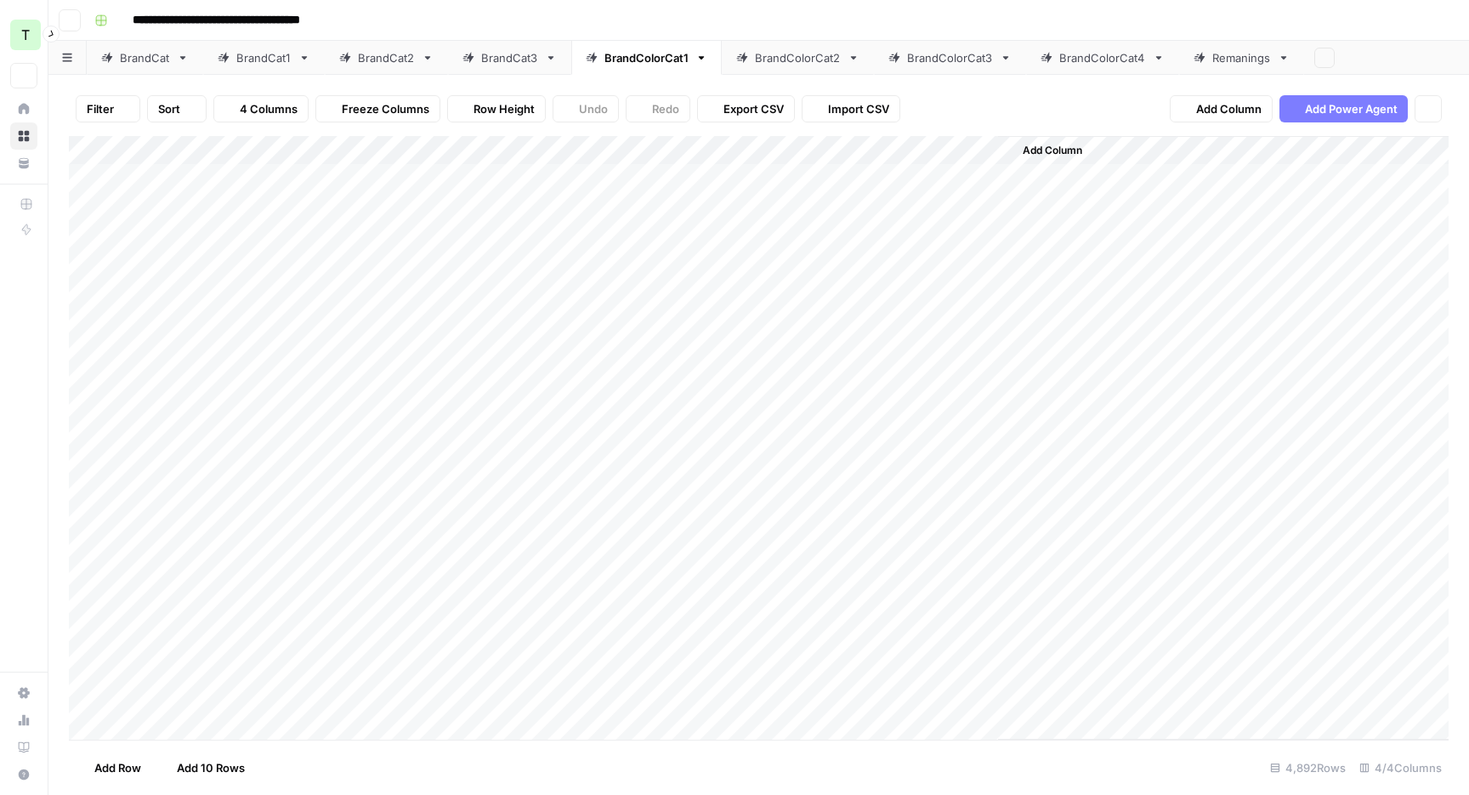 The width and height of the screenshot is (1469, 795). Describe the element at coordinates (24, 693) in the screenshot. I see `a: Settings` at that location.